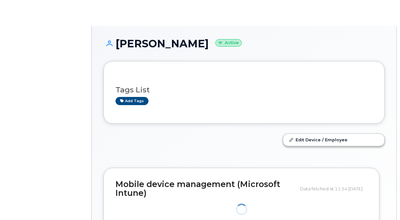  Describe the element at coordinates (244, 90) in the screenshot. I see `h3: Tags List` at that location.